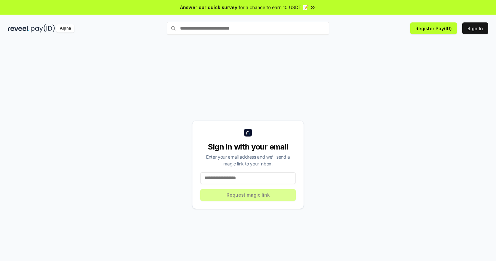  I want to click on button: Sign In, so click(475, 28).